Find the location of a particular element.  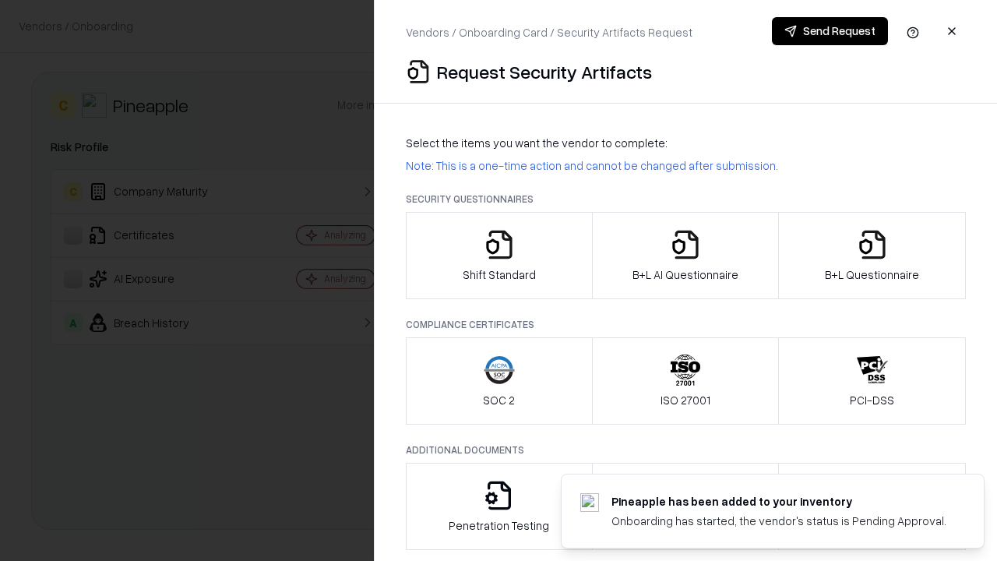

p: PCI-DSS is located at coordinates (871, 400).